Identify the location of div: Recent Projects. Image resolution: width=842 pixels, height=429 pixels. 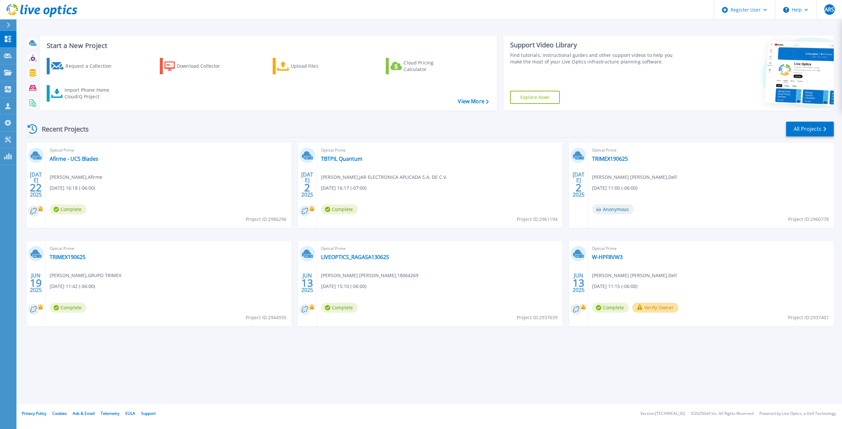
(62, 129).